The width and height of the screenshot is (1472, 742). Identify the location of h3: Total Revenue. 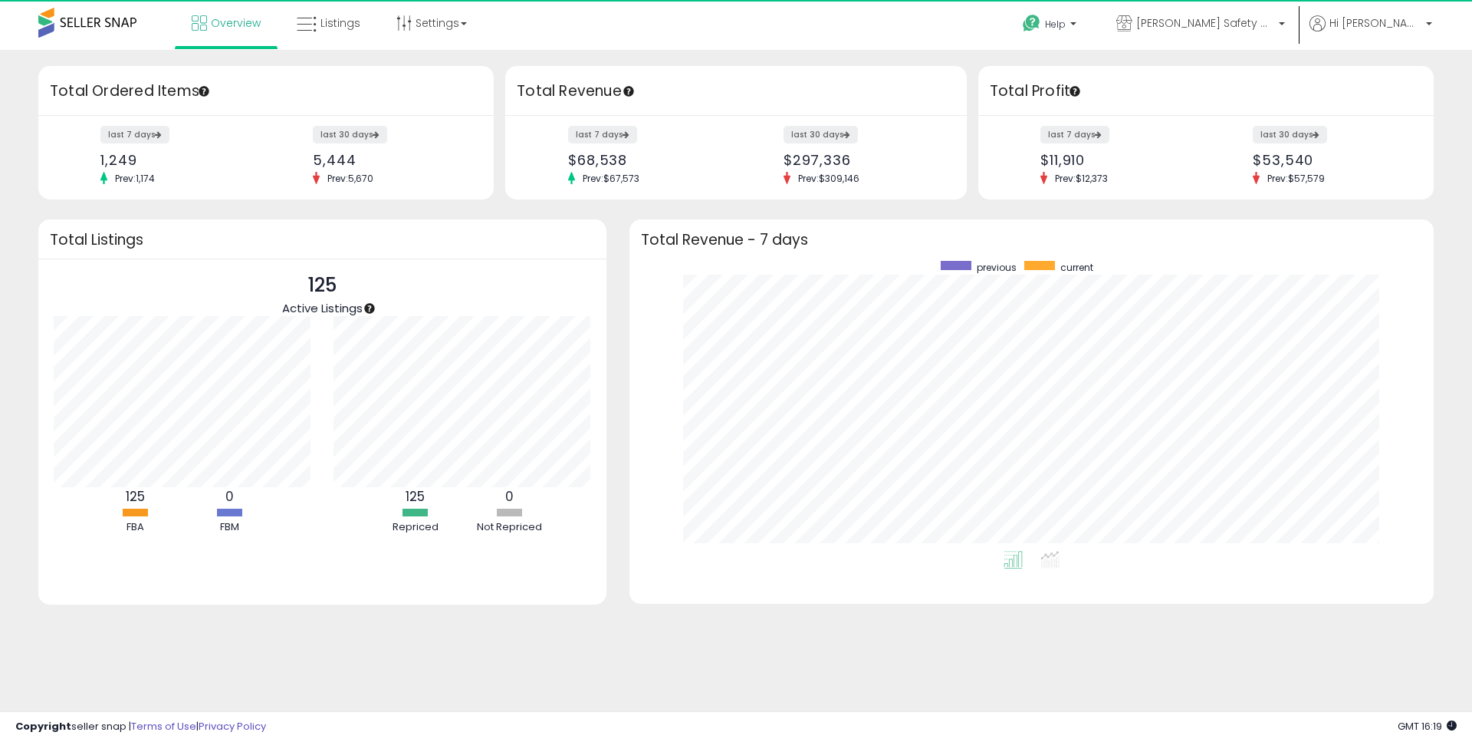
(736, 91).